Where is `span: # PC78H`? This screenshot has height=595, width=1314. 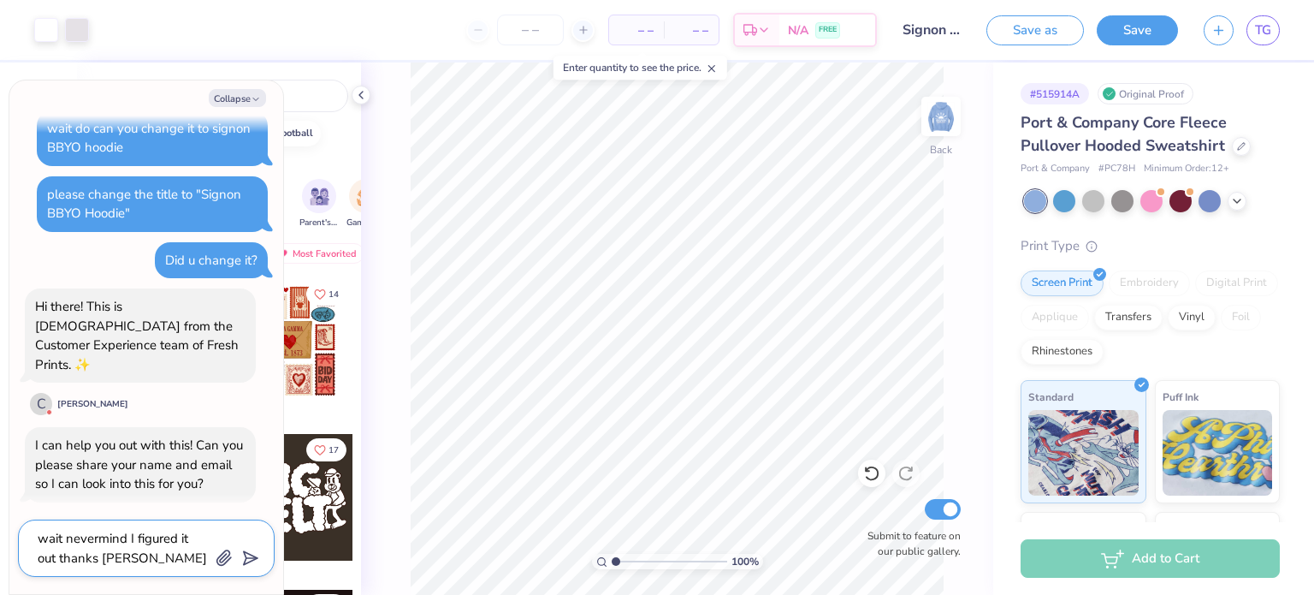 span: # PC78H is located at coordinates (1117, 169).